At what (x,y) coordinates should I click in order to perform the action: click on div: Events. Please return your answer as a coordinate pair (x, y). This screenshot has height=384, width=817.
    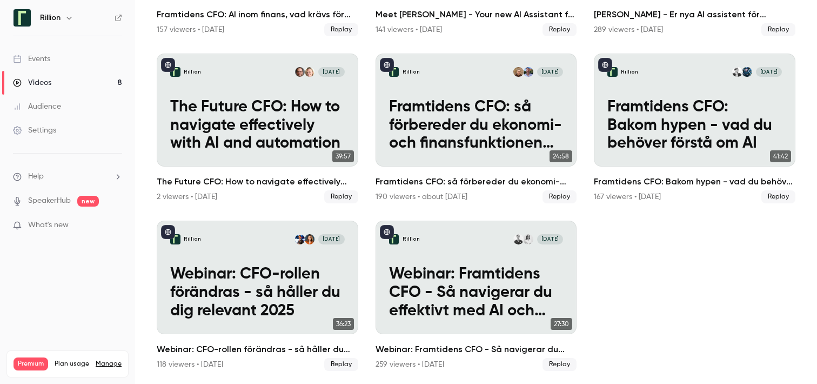
    Looking at the image, I should click on (31, 59).